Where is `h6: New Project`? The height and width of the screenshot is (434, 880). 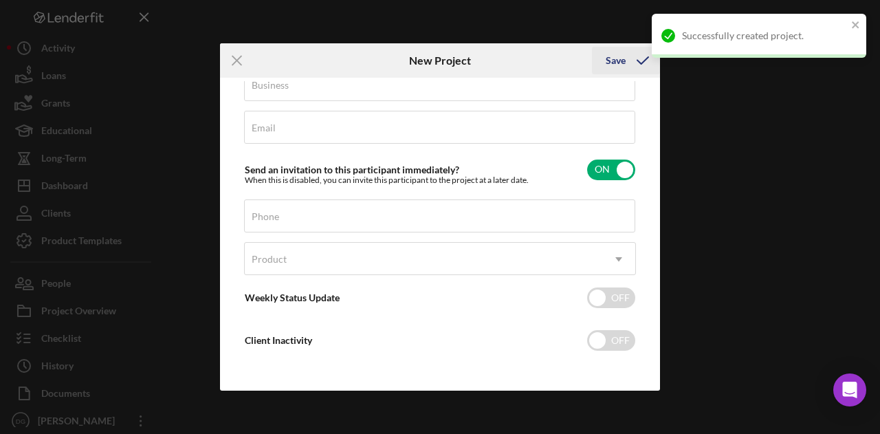 h6: New Project is located at coordinates (440, 61).